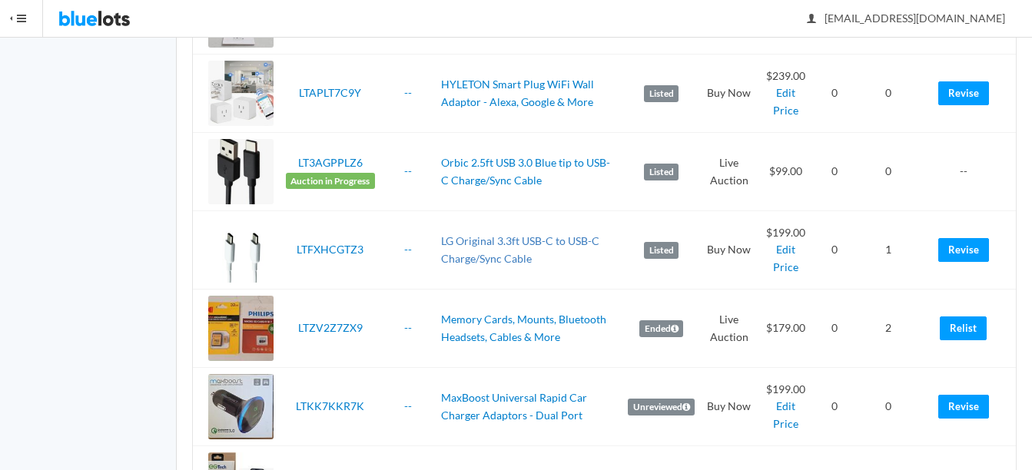 This screenshot has height=470, width=1032. What do you see at coordinates (887, 329) in the screenshot?
I see `td: 2` at bounding box center [887, 329].